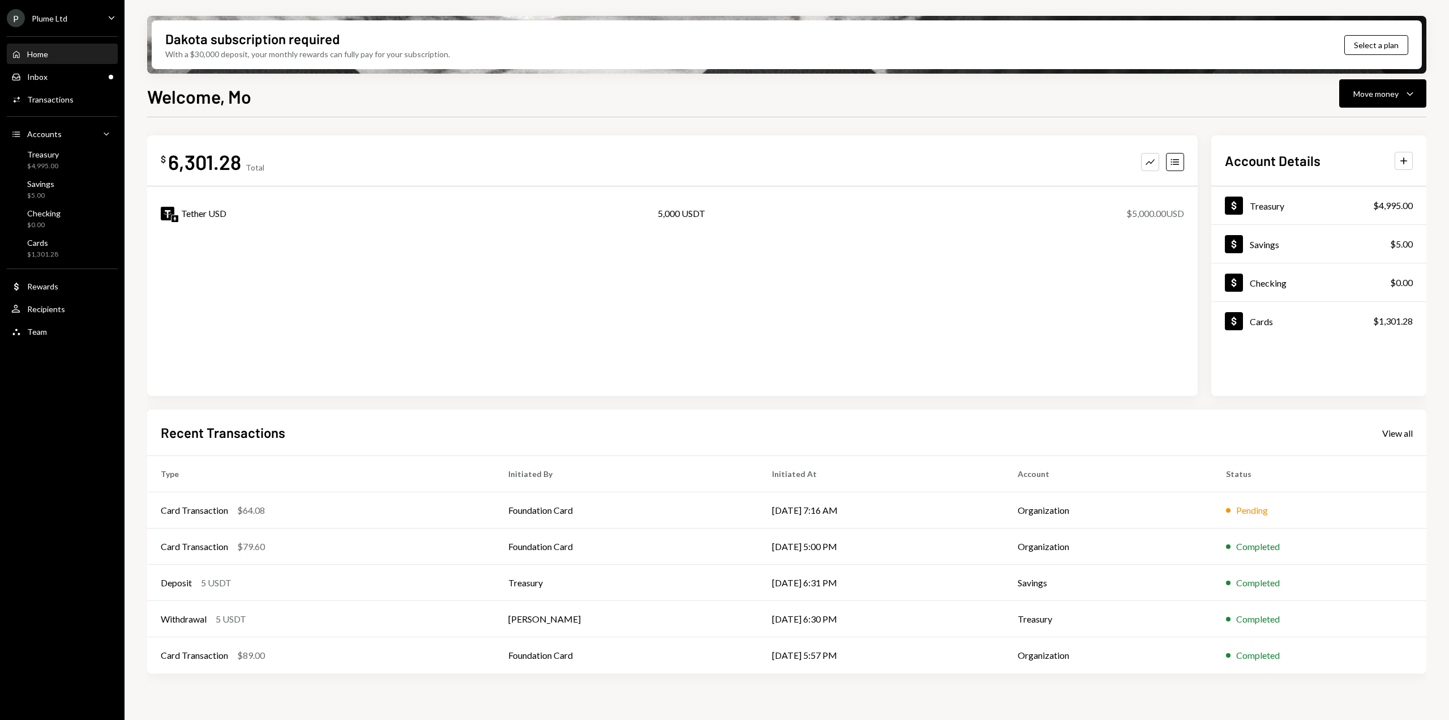  Describe the element at coordinates (223, 432) in the screenshot. I see `h2: Recent Transactions` at that location.